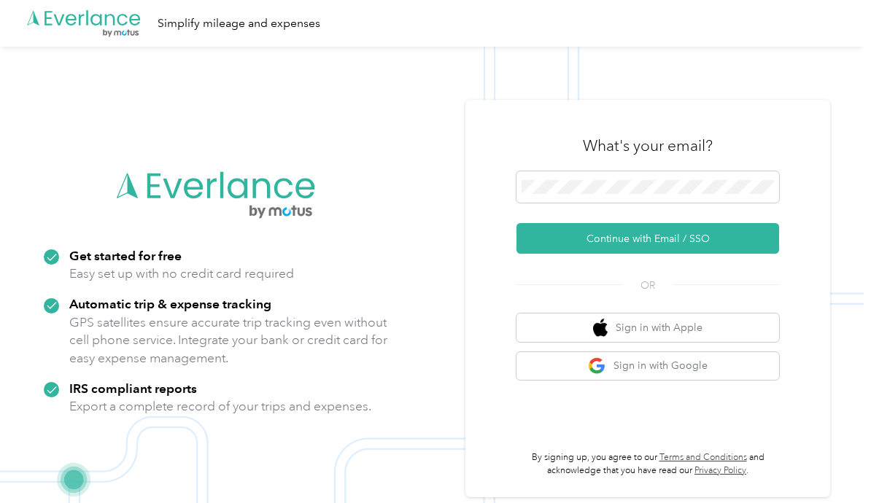  I want to click on button: google logoSign in with Google, so click(648, 366).